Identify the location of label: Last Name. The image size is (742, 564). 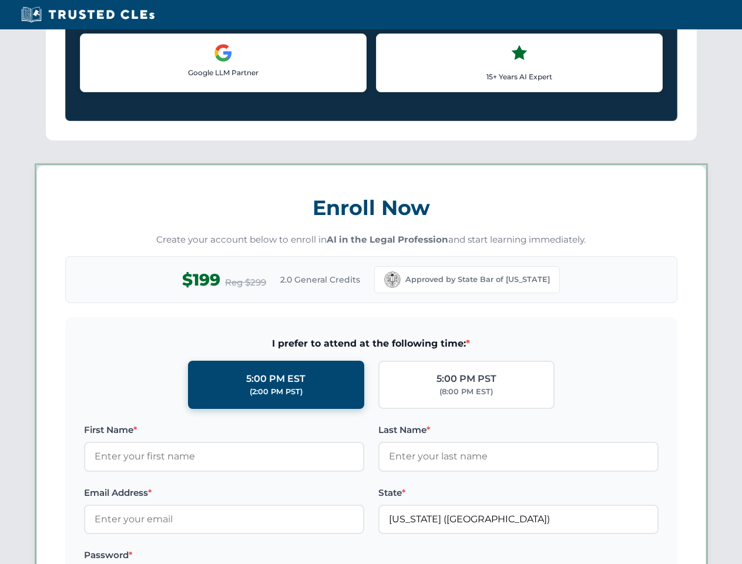
(518, 430).